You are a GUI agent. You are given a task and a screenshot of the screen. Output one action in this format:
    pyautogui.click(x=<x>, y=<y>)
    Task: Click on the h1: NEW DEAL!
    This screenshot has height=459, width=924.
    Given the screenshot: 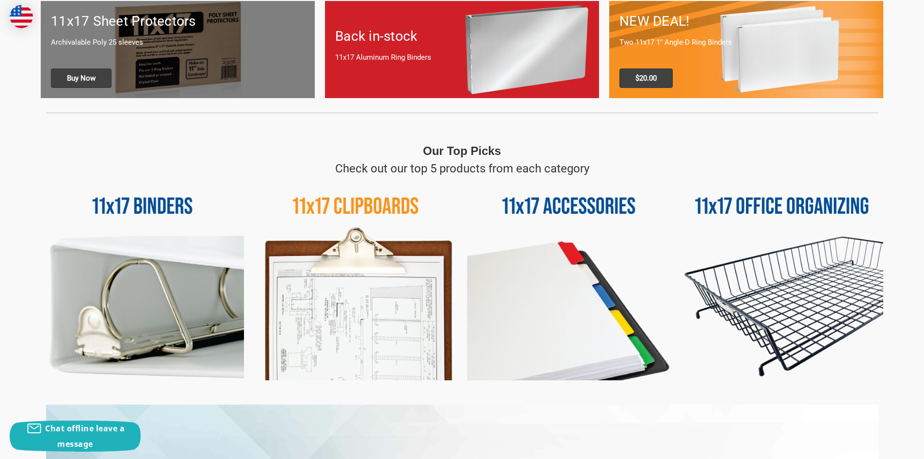 What is the action you would take?
    pyautogui.click(x=746, y=21)
    